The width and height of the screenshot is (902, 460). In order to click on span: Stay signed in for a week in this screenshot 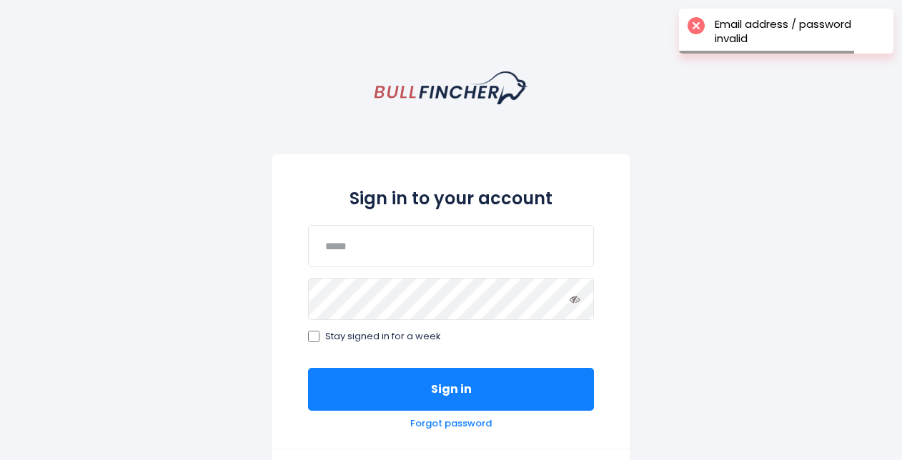, I will do `click(383, 336)`.